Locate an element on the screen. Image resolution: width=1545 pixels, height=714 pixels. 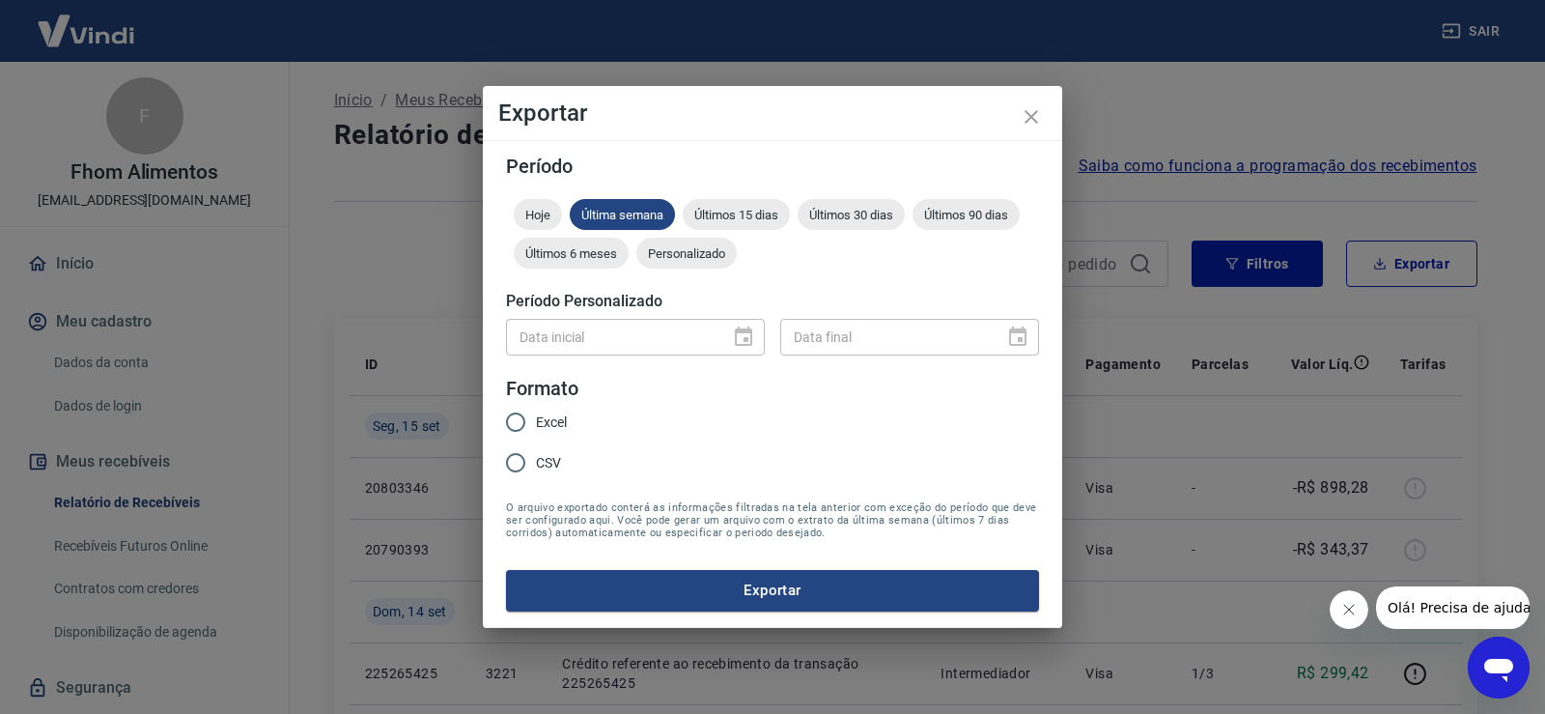
span: Últimos 30 dias is located at coordinates (851, 214).